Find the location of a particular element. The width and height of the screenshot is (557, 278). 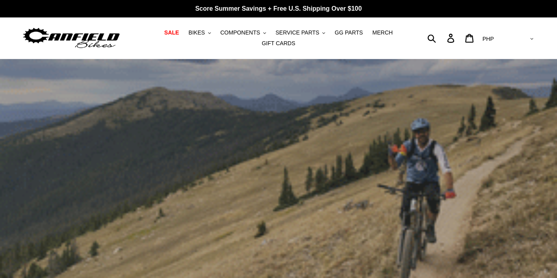

a: SALE is located at coordinates (171, 32).